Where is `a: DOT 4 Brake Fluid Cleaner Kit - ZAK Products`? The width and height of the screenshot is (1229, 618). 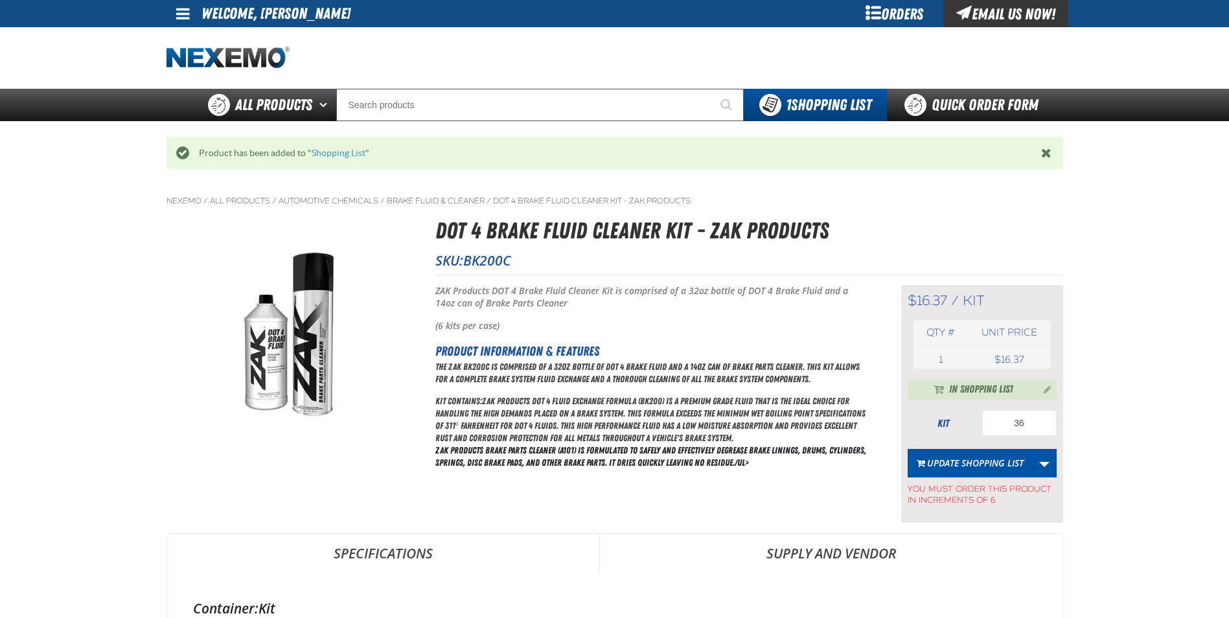
a: DOT 4 Brake Fluid Cleaner Kit - ZAK Products is located at coordinates (592, 201).